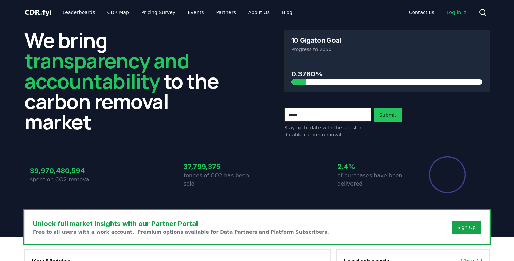  What do you see at coordinates (316, 40) in the screenshot?
I see `h3: 10 Gigaton Goal` at bounding box center [316, 40].